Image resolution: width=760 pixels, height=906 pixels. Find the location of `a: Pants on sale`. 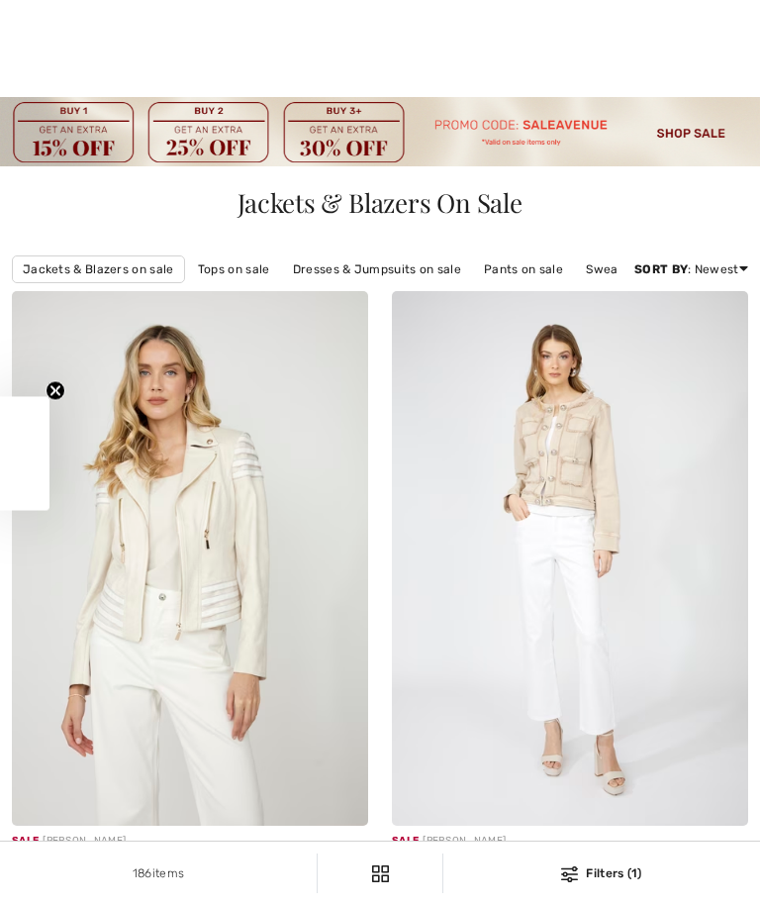

a: Pants on sale is located at coordinates (524, 269).